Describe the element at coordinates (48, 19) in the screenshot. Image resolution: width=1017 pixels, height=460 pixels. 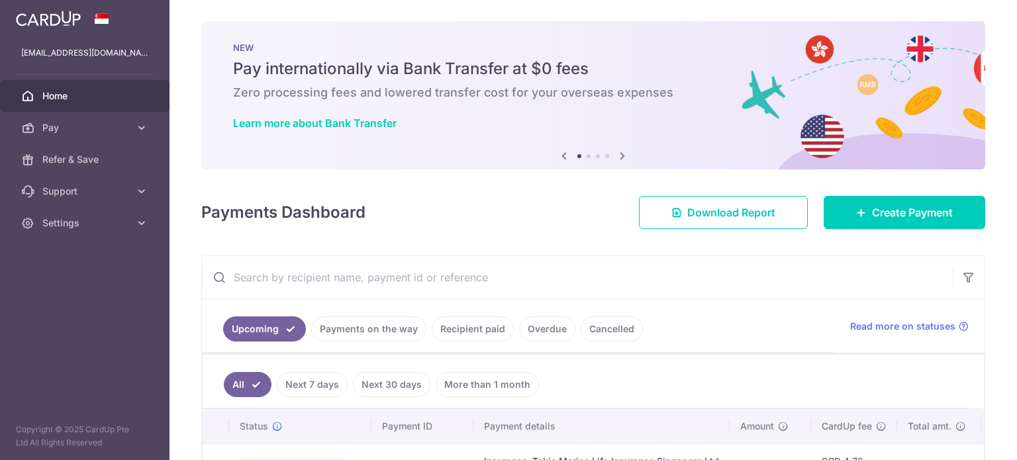
I see `img: CardUp` at that location.